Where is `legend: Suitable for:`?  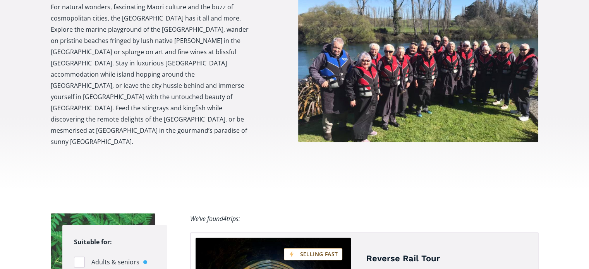 legend: Suitable for: is located at coordinates (93, 242).